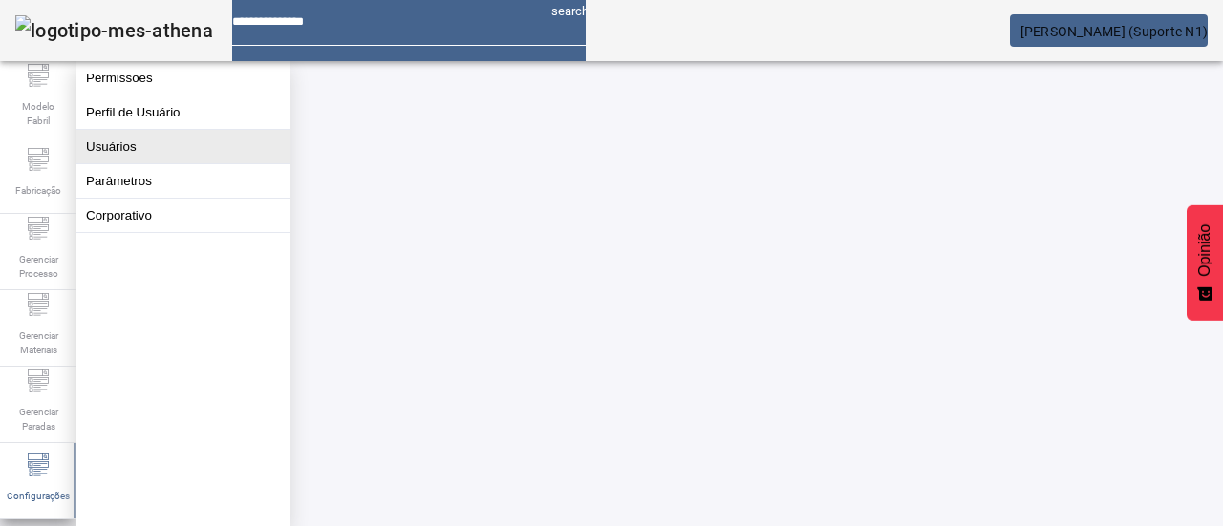 This screenshot has height=526, width=1223. I want to click on font: Parâmetros, so click(118, 181).